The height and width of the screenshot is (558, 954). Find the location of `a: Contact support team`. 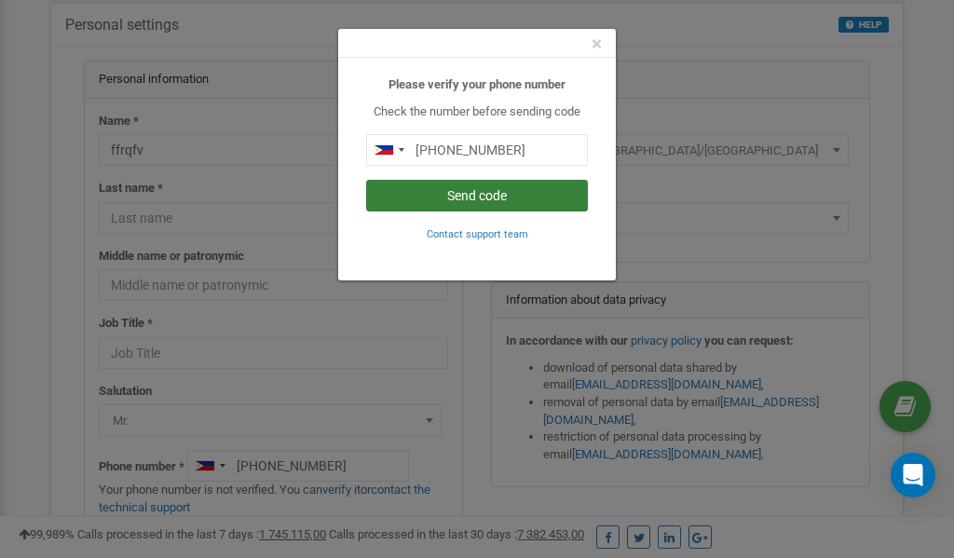

a: Contact support team is located at coordinates (477, 233).